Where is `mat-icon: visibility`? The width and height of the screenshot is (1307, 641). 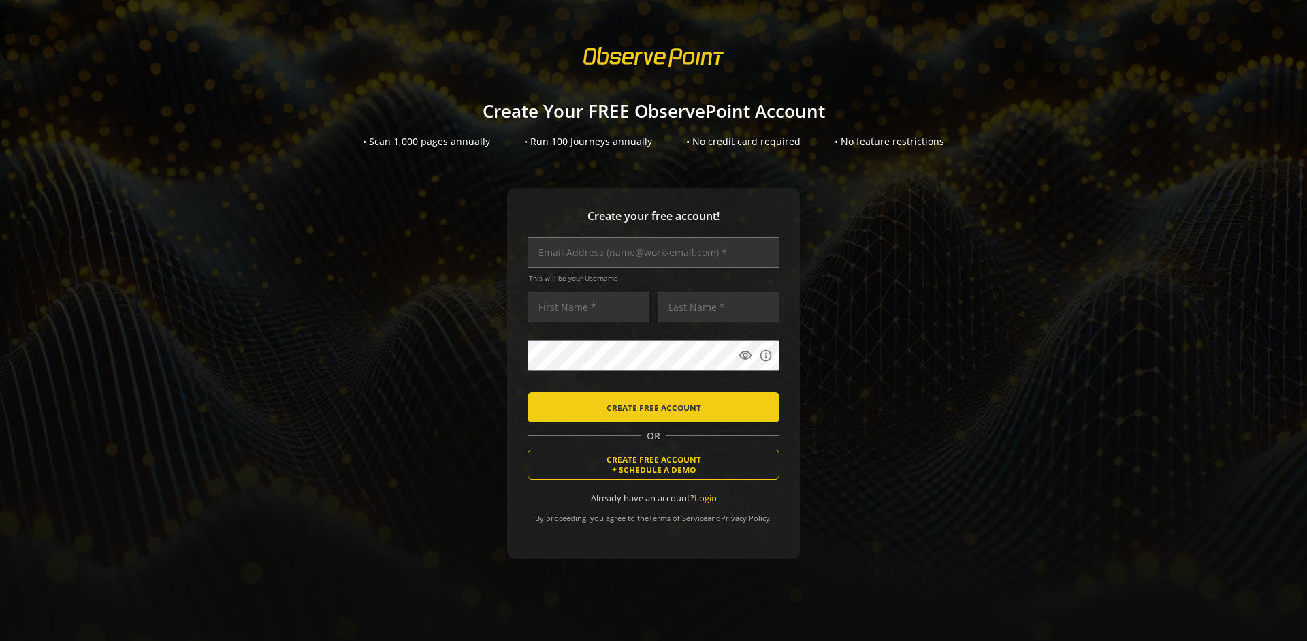
mat-icon: visibility is located at coordinates (745, 355).